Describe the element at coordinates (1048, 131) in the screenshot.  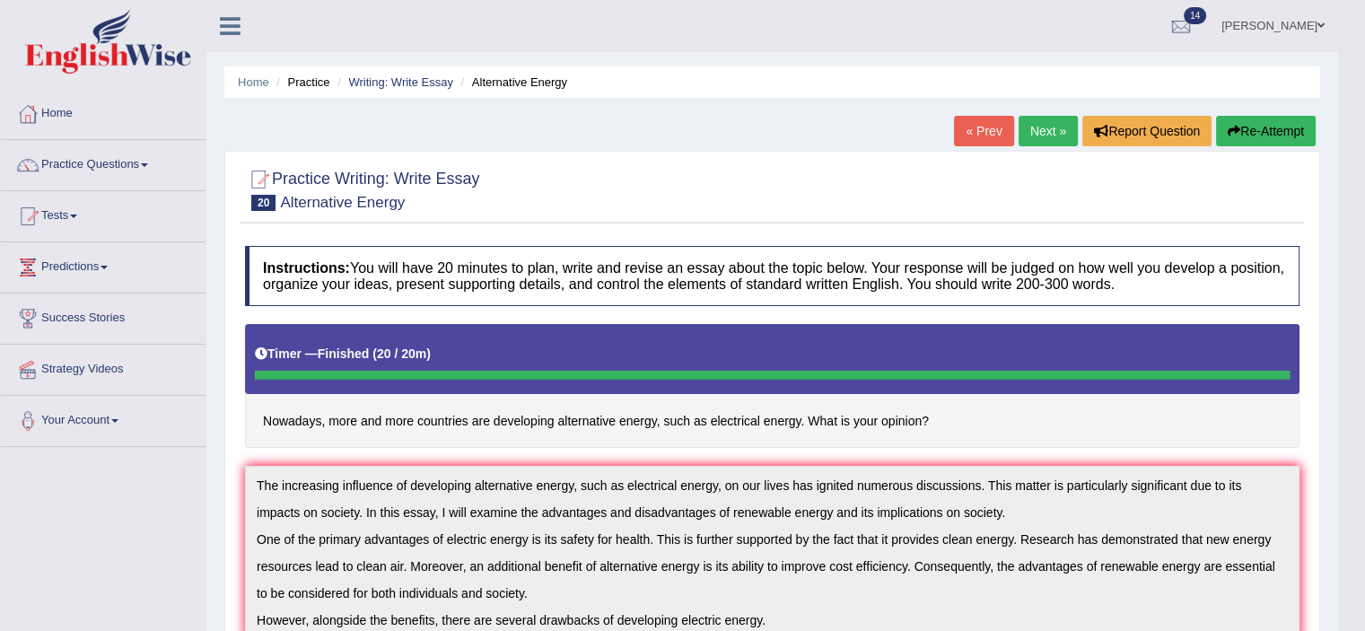
I see `a: Next »` at that location.